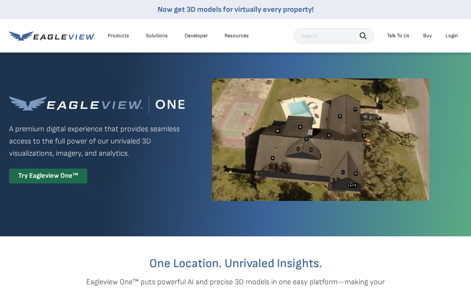 The width and height of the screenshot is (471, 290). I want to click on input: Search, so click(334, 36).